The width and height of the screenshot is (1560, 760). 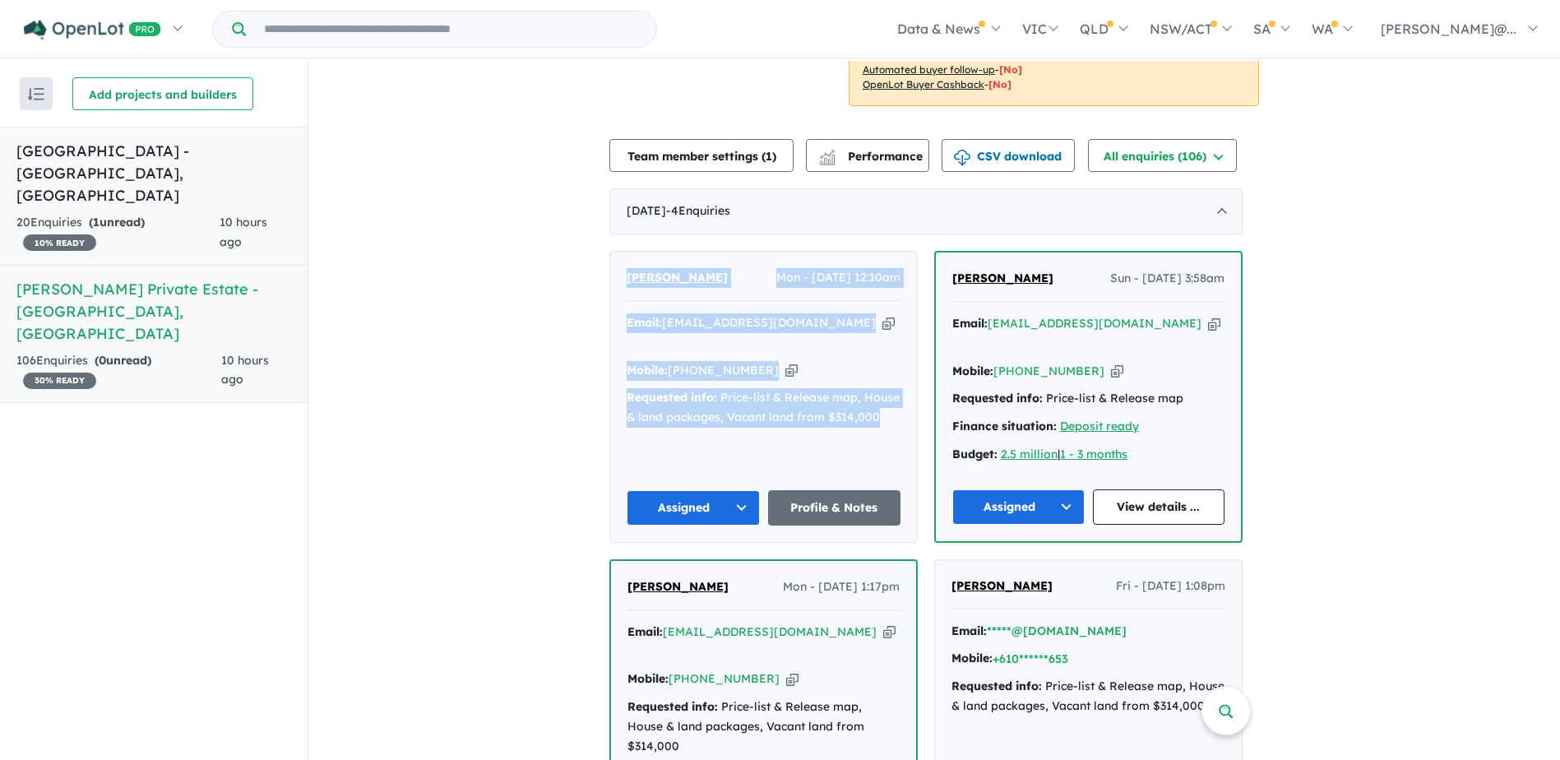 What do you see at coordinates (1088, 399) in the screenshot?
I see `div: Price-list & Release map` at bounding box center [1088, 399].